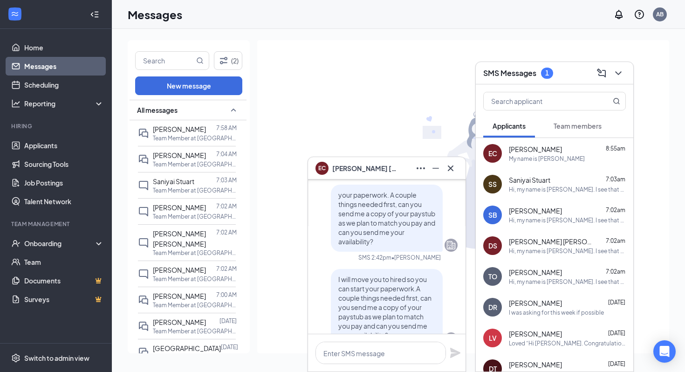  Describe the element at coordinates (64, 280) in the screenshot. I see `a: DocumentsCrown` at that location.